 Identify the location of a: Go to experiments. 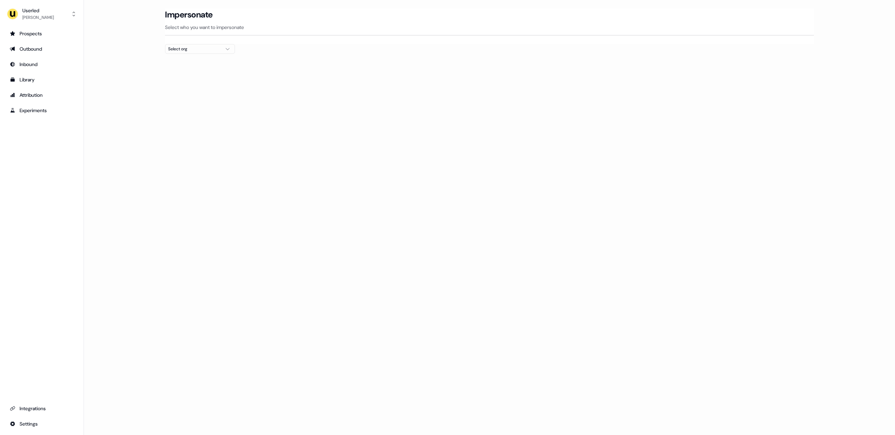
(42, 111).